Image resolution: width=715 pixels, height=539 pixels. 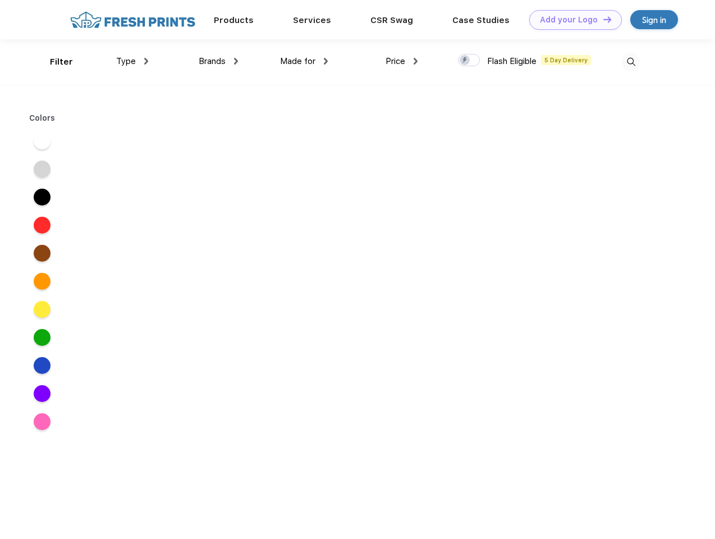 I want to click on span: Price, so click(x=395, y=61).